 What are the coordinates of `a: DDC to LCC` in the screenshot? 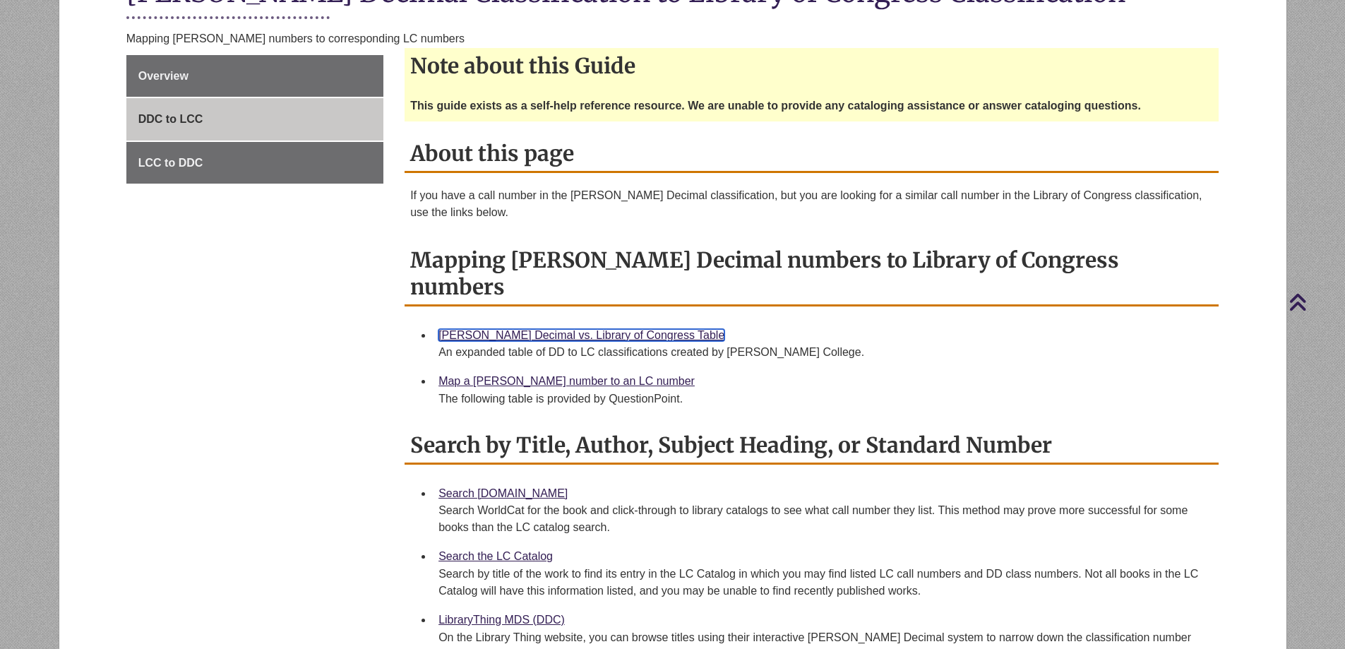 It's located at (255, 119).